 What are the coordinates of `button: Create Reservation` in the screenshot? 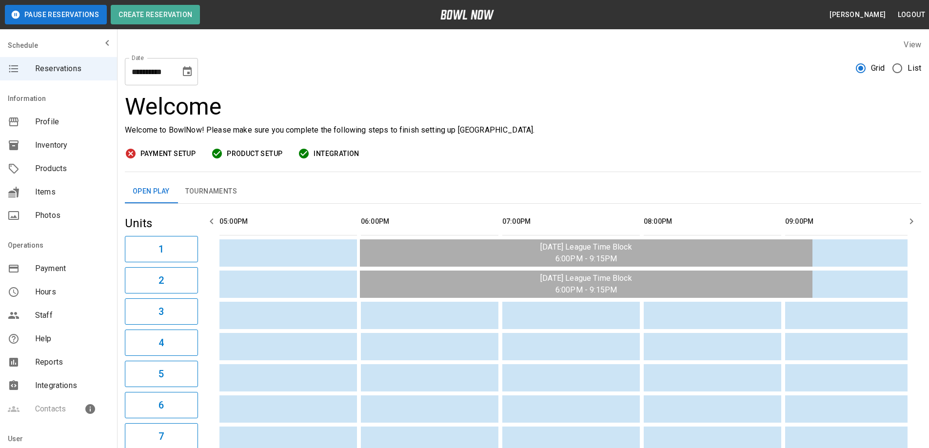 It's located at (155, 15).